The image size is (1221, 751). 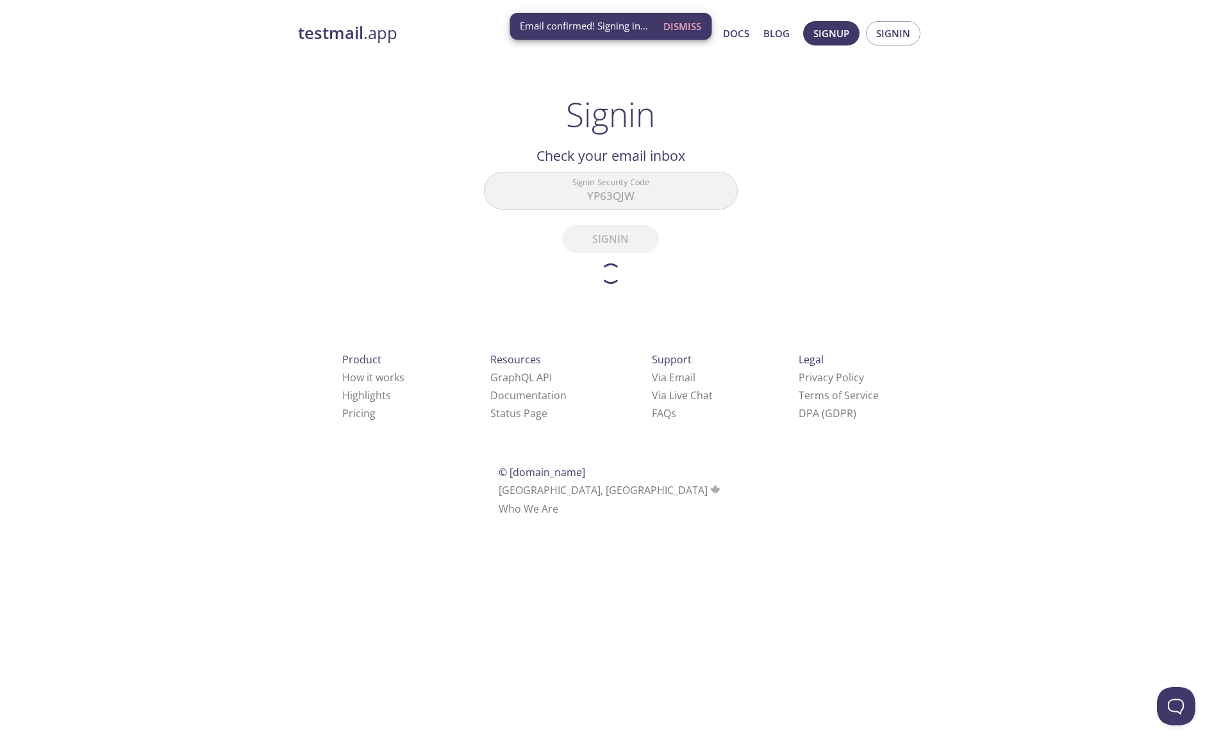 What do you see at coordinates (672, 360) in the screenshot?
I see `span: Support` at bounding box center [672, 360].